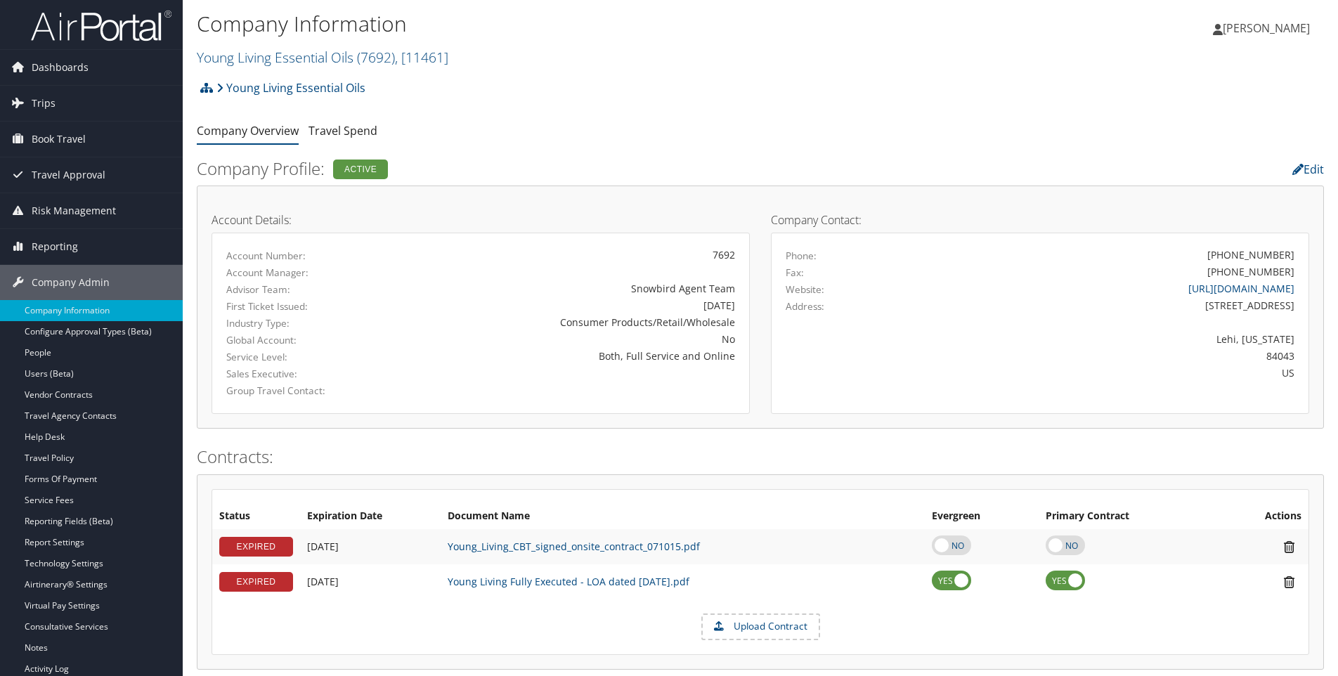  Describe the element at coordinates (801, 256) in the screenshot. I see `label: Phone:` at that location.